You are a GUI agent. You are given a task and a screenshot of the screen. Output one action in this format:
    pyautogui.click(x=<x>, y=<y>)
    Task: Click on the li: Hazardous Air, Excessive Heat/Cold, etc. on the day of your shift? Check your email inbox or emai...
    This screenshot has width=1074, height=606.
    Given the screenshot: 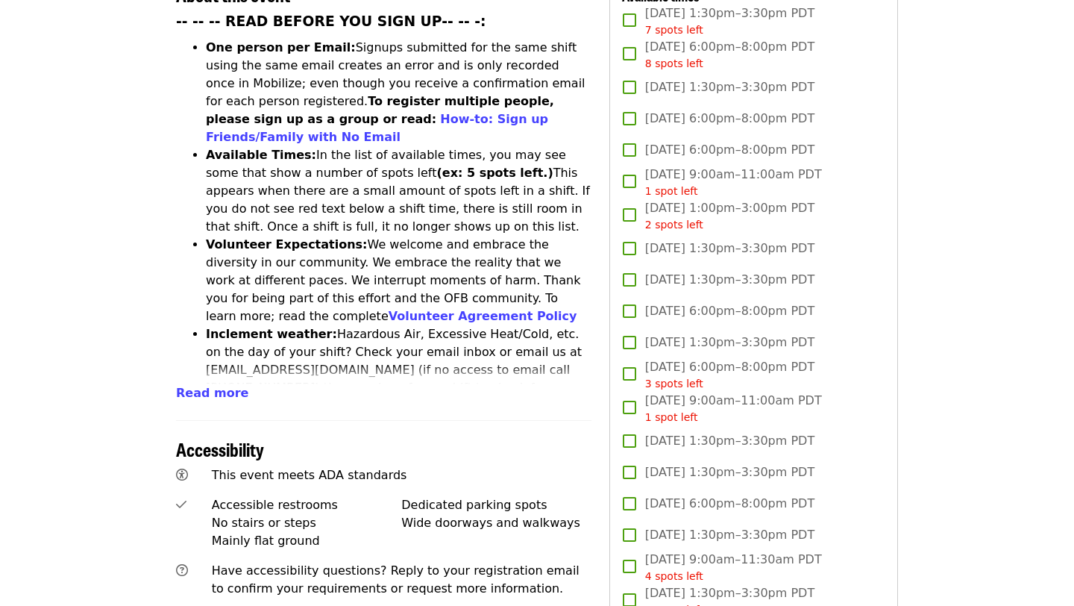 What is the action you would take?
    pyautogui.click(x=398, y=370)
    